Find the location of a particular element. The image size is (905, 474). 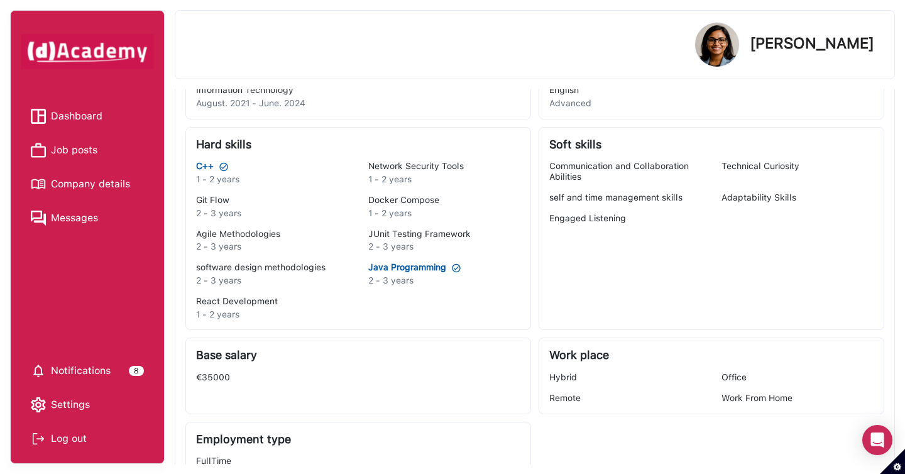

span: Job posts is located at coordinates (74, 150).